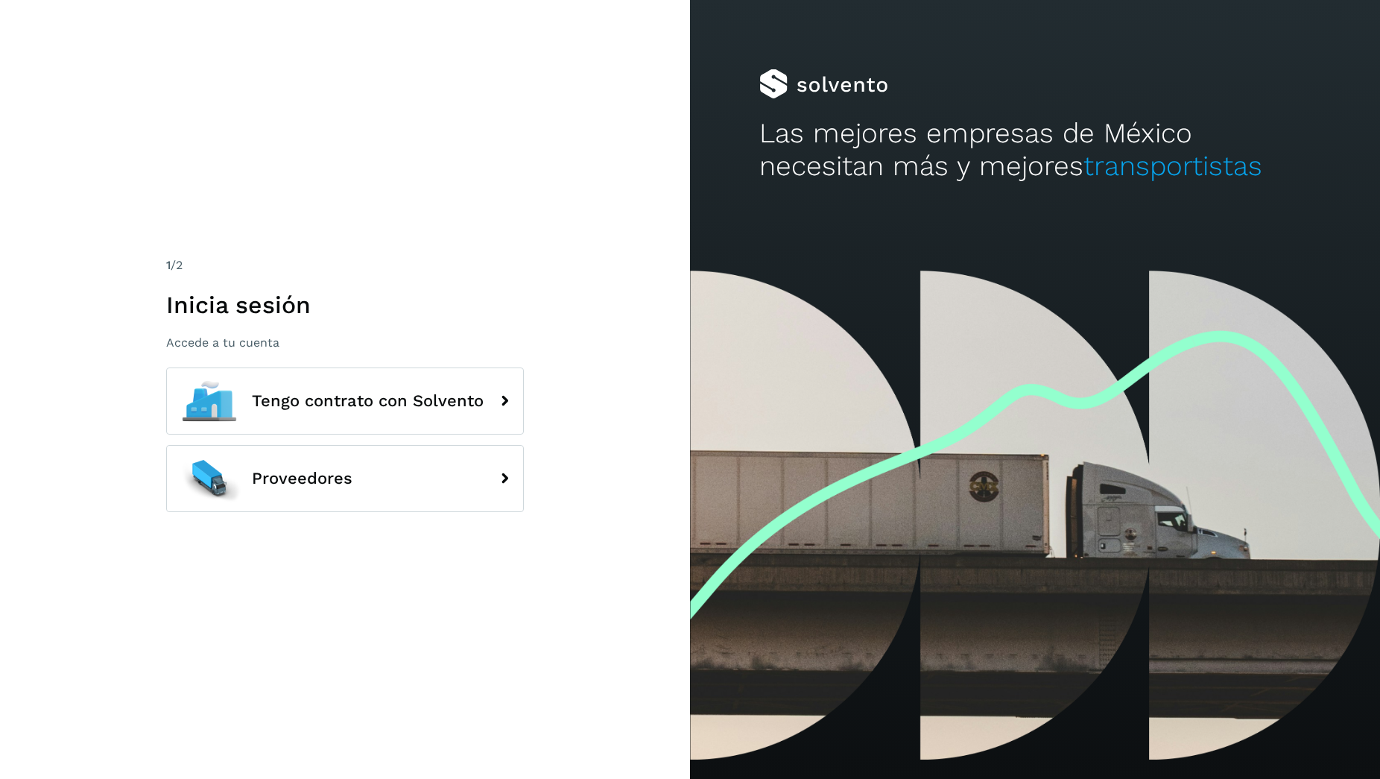 The width and height of the screenshot is (1380, 779). I want to click on h2: Las mejores empresas de México necesitan más y mejores, so click(1035, 150).